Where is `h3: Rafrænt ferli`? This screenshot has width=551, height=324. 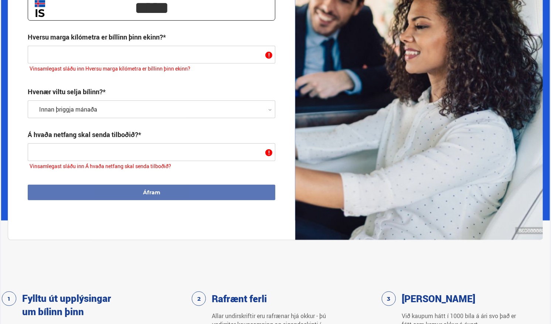
h3: Rafrænt ferli is located at coordinates (239, 299).